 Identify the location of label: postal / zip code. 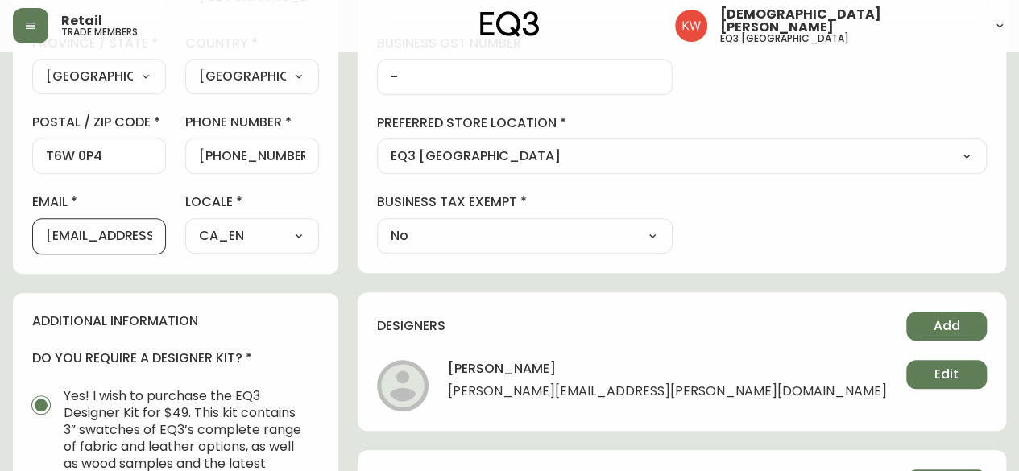
(99, 122).